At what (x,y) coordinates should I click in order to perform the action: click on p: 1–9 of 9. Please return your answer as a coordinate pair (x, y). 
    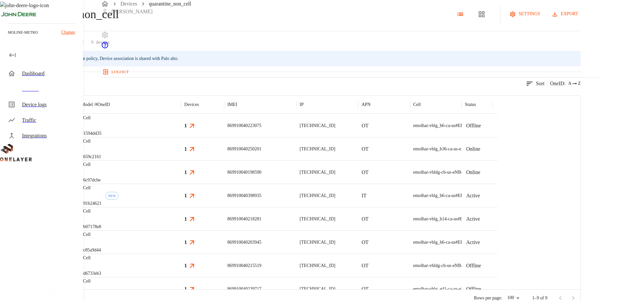
    Looking at the image, I should click on (540, 298).